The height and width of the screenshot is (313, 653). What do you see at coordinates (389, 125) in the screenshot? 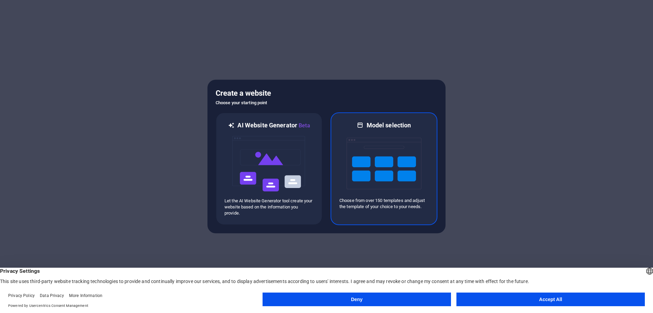
I see `font: Model selection` at bounding box center [389, 125].